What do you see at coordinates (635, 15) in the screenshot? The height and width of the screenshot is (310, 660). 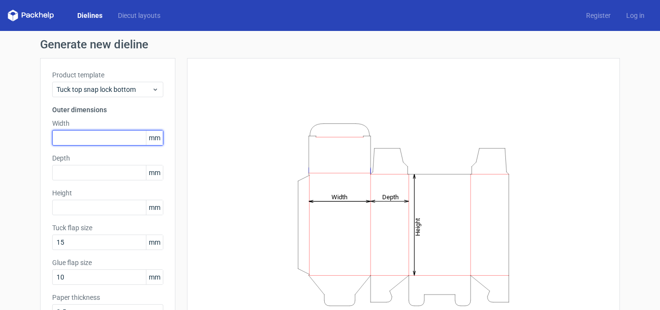 I see `a: Log in` at bounding box center [635, 15].